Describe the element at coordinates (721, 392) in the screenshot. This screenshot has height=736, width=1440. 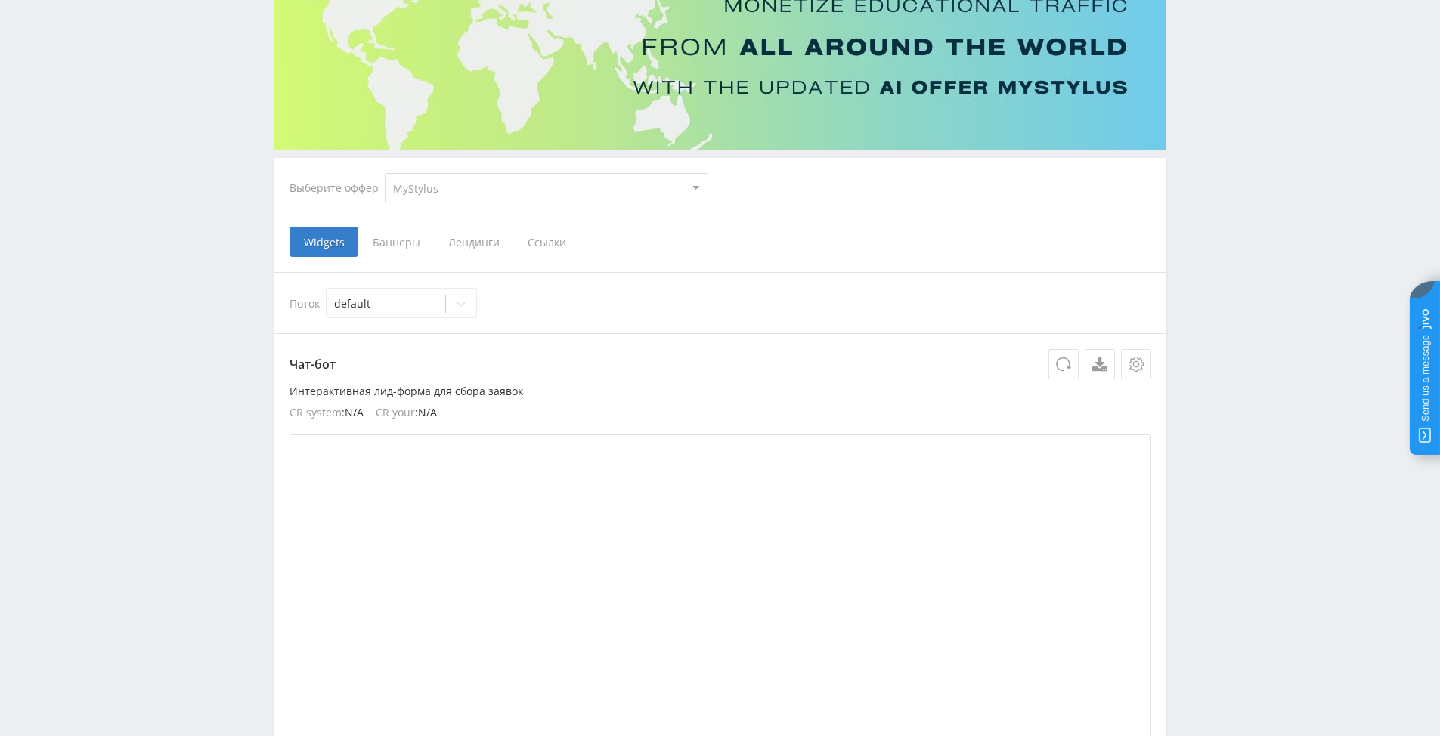
I see `p: Интерактивная лид-форма для сбора заявок` at that location.